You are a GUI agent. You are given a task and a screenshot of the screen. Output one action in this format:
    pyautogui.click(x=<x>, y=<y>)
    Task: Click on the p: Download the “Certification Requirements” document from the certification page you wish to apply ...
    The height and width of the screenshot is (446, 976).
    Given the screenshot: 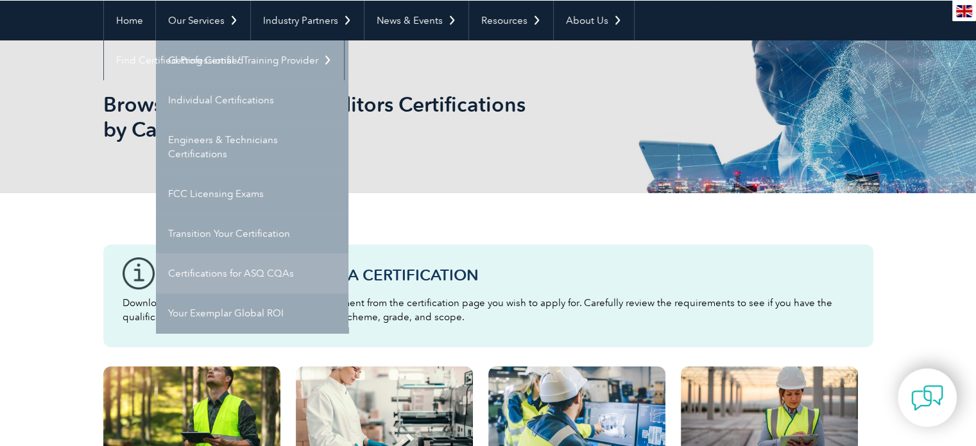 What is the action you would take?
    pyautogui.click(x=488, y=310)
    